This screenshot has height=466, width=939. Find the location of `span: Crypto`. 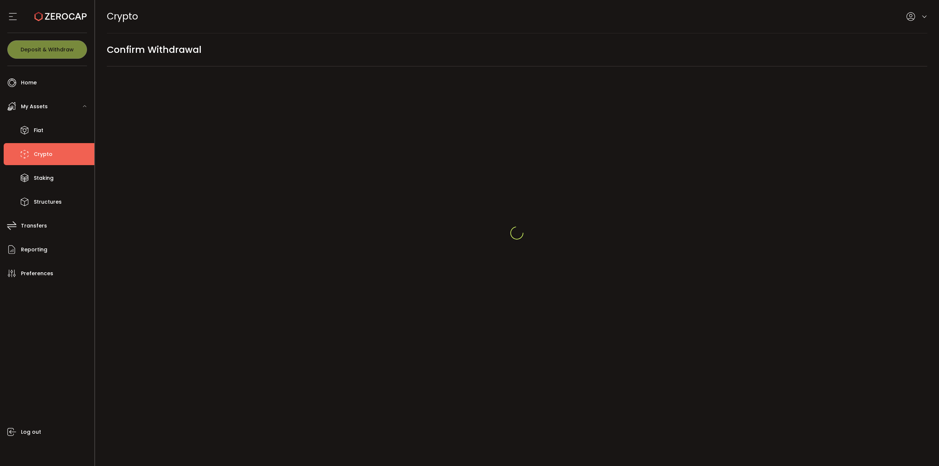

span: Crypto is located at coordinates (43, 154).